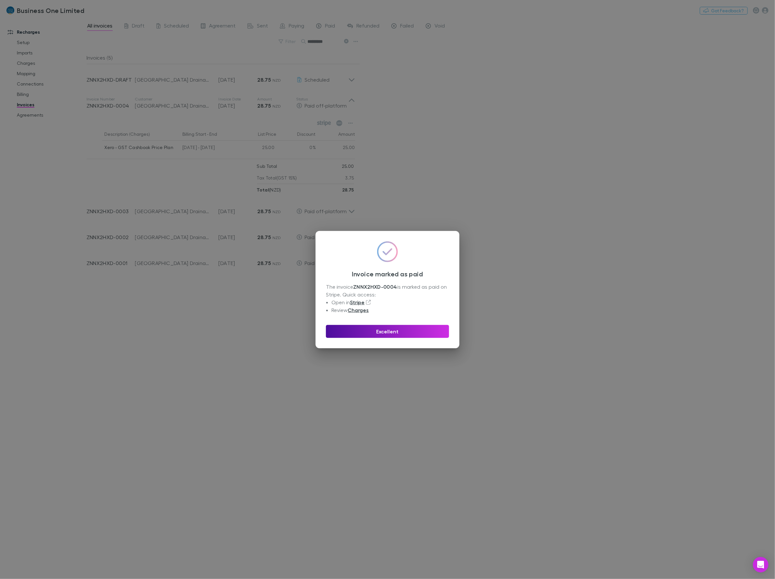 Image resolution: width=775 pixels, height=579 pixels. What do you see at coordinates (390, 302) in the screenshot?
I see `li: Open in` at bounding box center [390, 302].